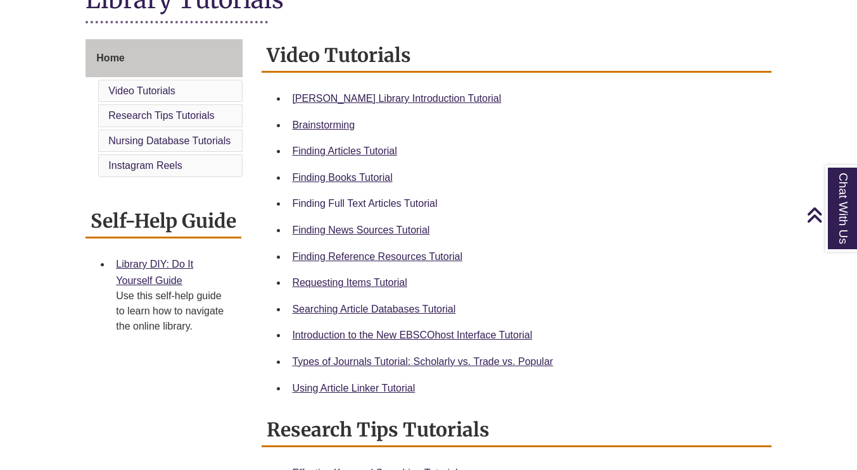 This screenshot has width=857, height=470. I want to click on a: Research Tips Tutorials, so click(161, 115).